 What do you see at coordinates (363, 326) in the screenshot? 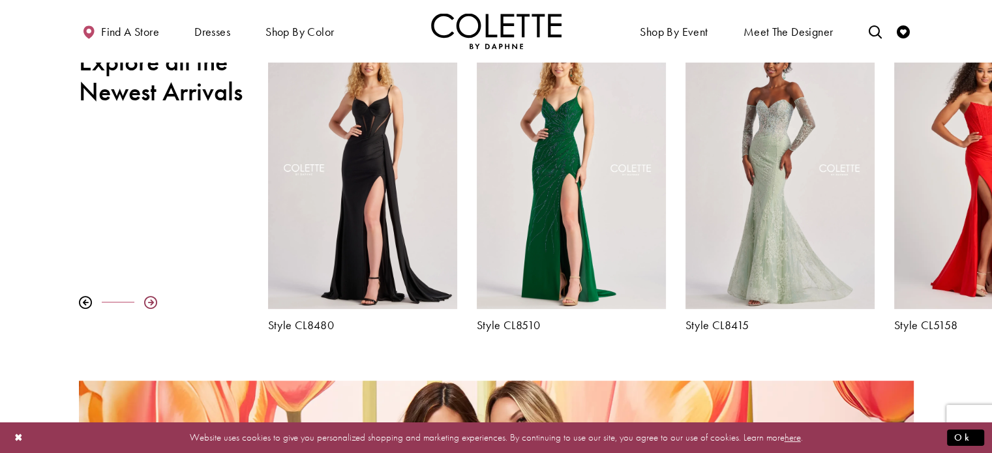
I see `h5: Style CL8480` at bounding box center [363, 326].